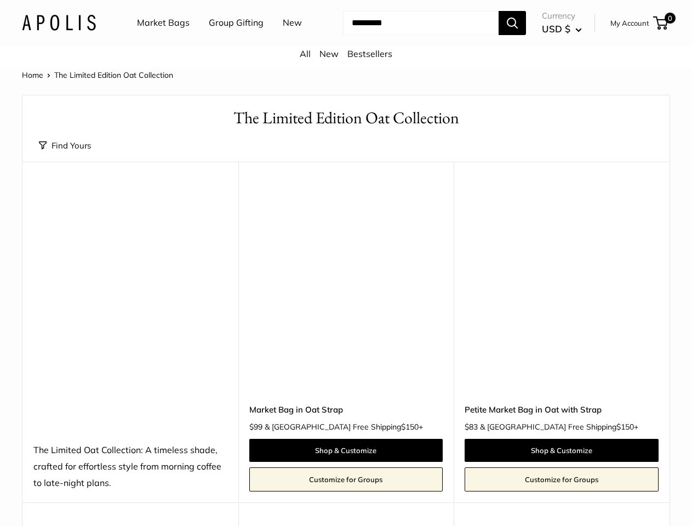 The height and width of the screenshot is (526, 692). Describe the element at coordinates (346, 409) in the screenshot. I see `a: Market Bag in Oat Strap` at that location.